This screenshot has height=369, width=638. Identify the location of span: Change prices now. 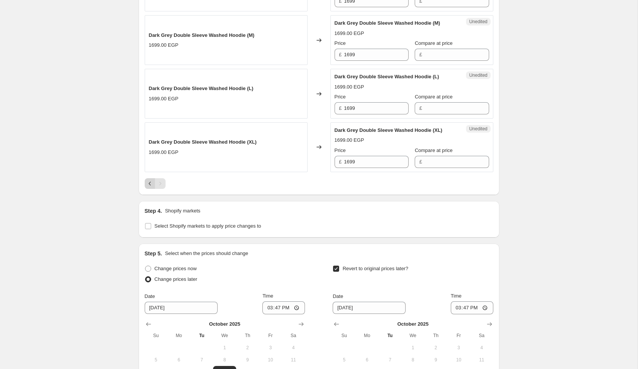
(175, 268).